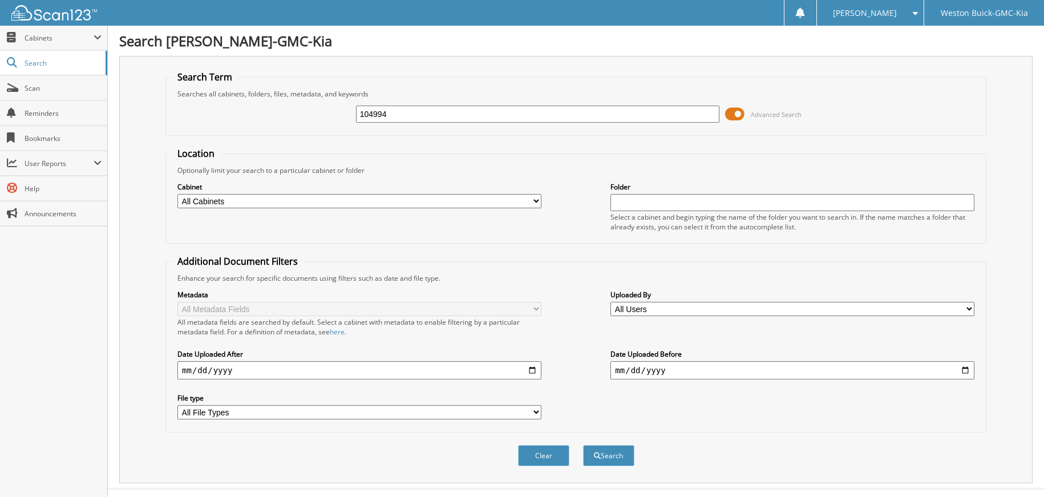  What do you see at coordinates (337, 331) in the screenshot?
I see `a: here` at bounding box center [337, 331].